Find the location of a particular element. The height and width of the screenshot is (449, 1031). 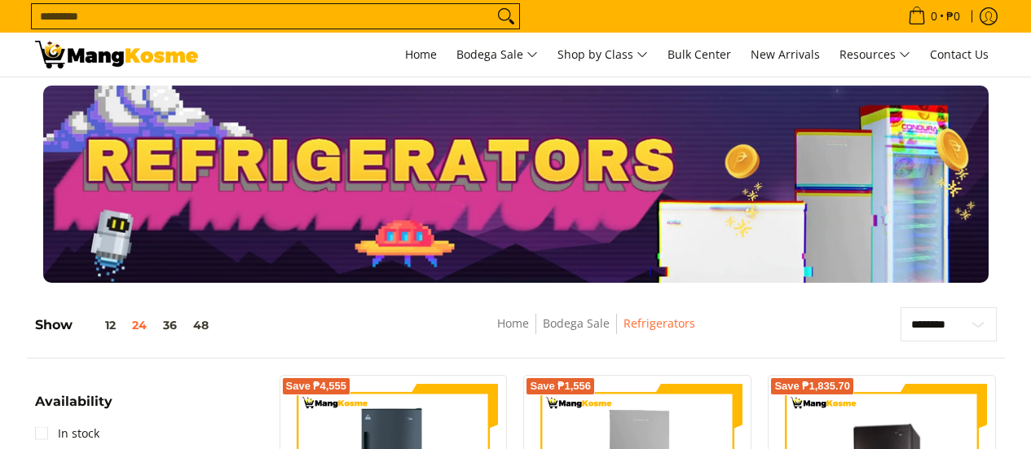

span: Resources is located at coordinates (875, 55).